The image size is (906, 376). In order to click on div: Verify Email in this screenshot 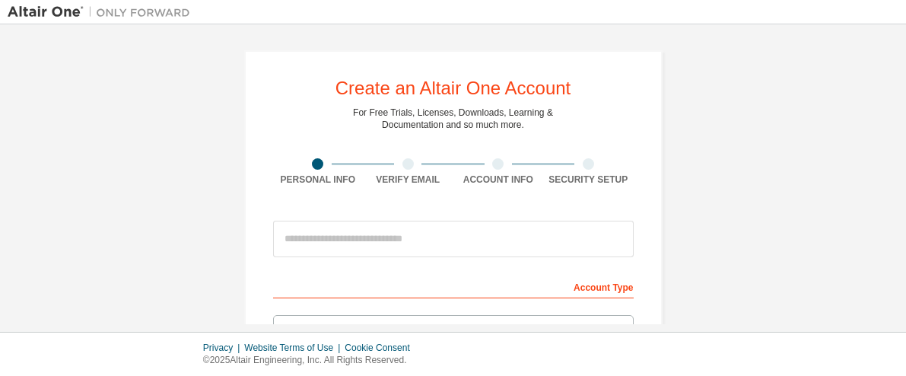, I will do `click(408, 180)`.